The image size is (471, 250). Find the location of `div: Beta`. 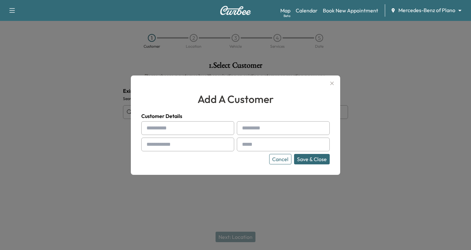

div: Beta is located at coordinates (287, 16).